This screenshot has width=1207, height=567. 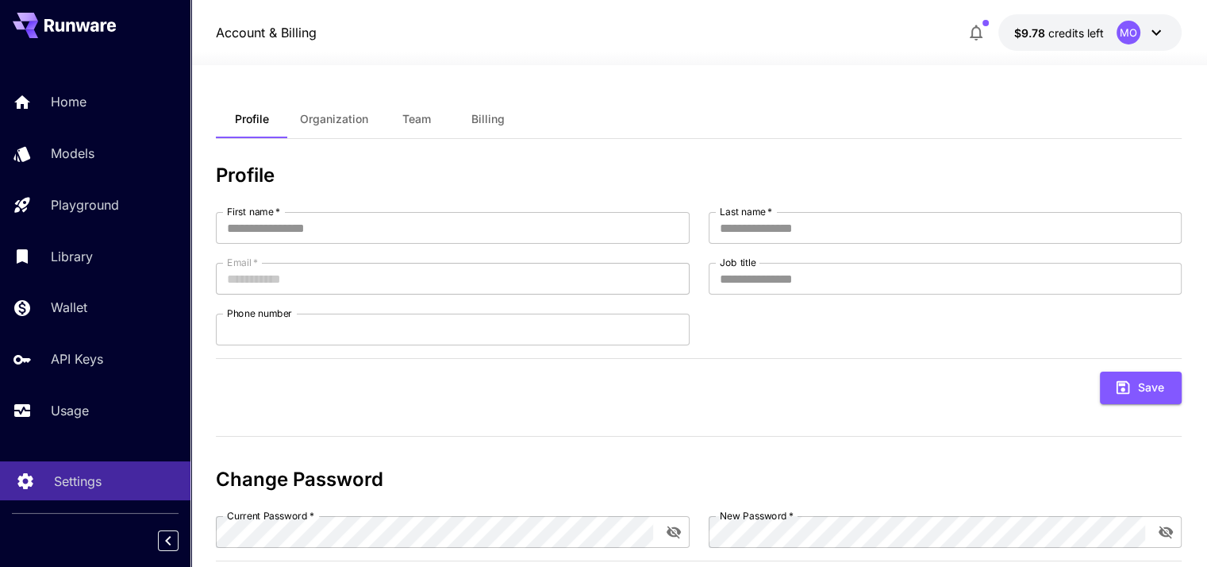 What do you see at coordinates (698, 175) in the screenshot?
I see `h3: Profile` at bounding box center [698, 175].